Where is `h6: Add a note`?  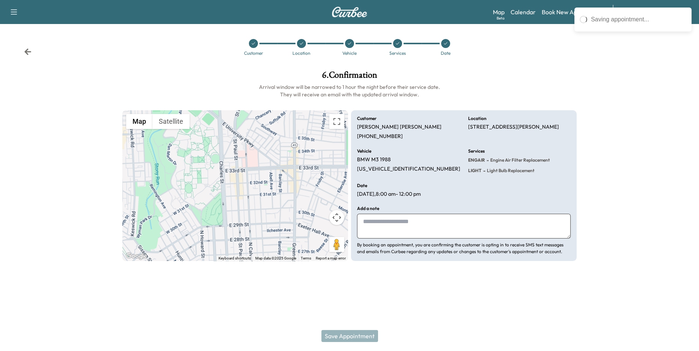
h6: Add a note is located at coordinates (368, 209).